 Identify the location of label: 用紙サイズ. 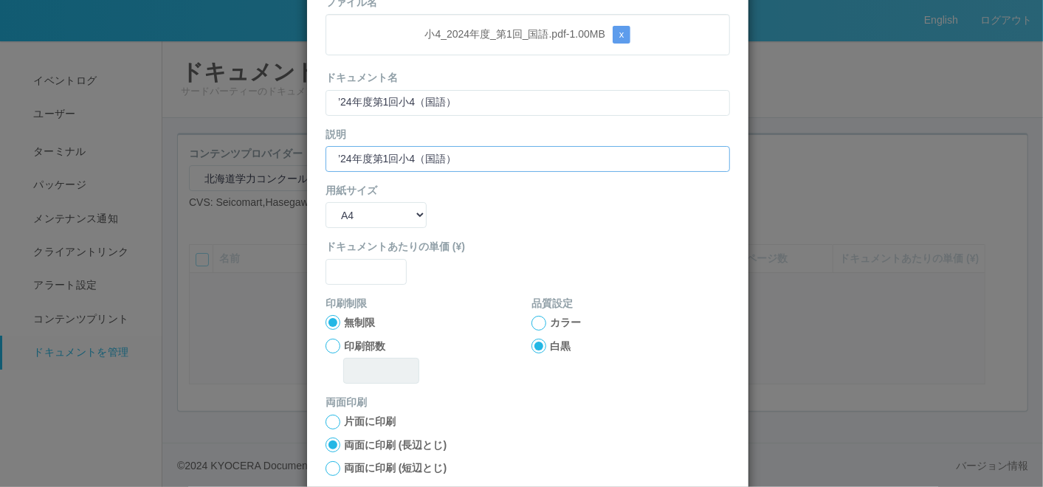
(351, 190).